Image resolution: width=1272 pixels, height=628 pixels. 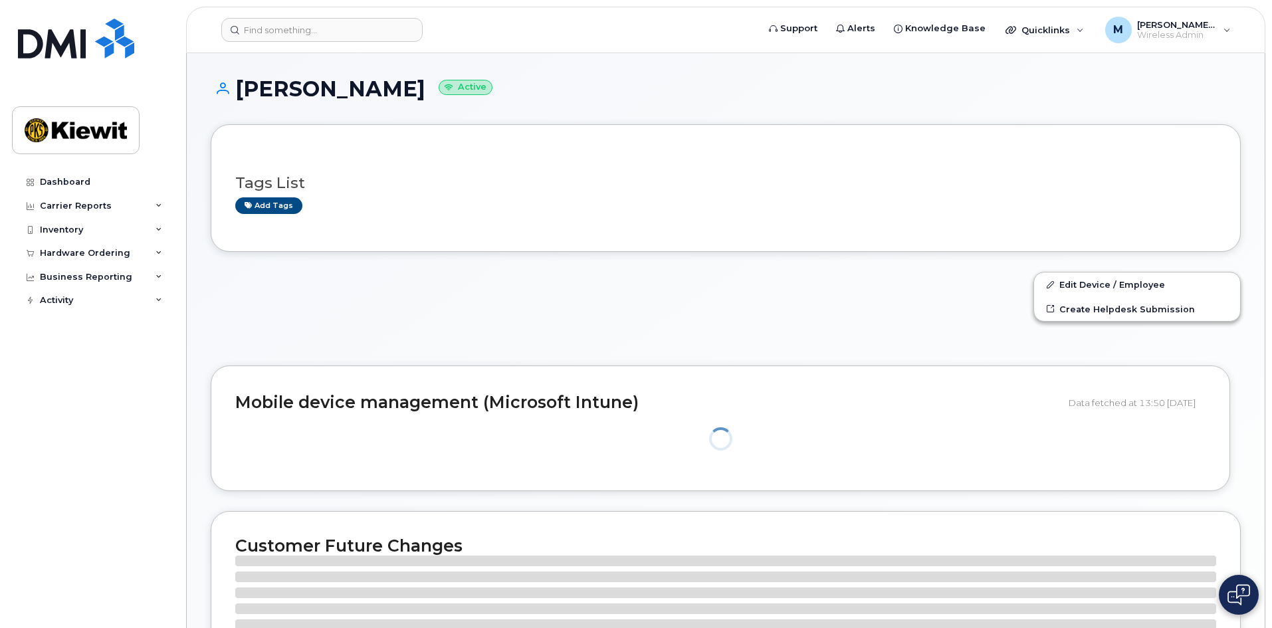 I want to click on img: Open chat, so click(x=1239, y=595).